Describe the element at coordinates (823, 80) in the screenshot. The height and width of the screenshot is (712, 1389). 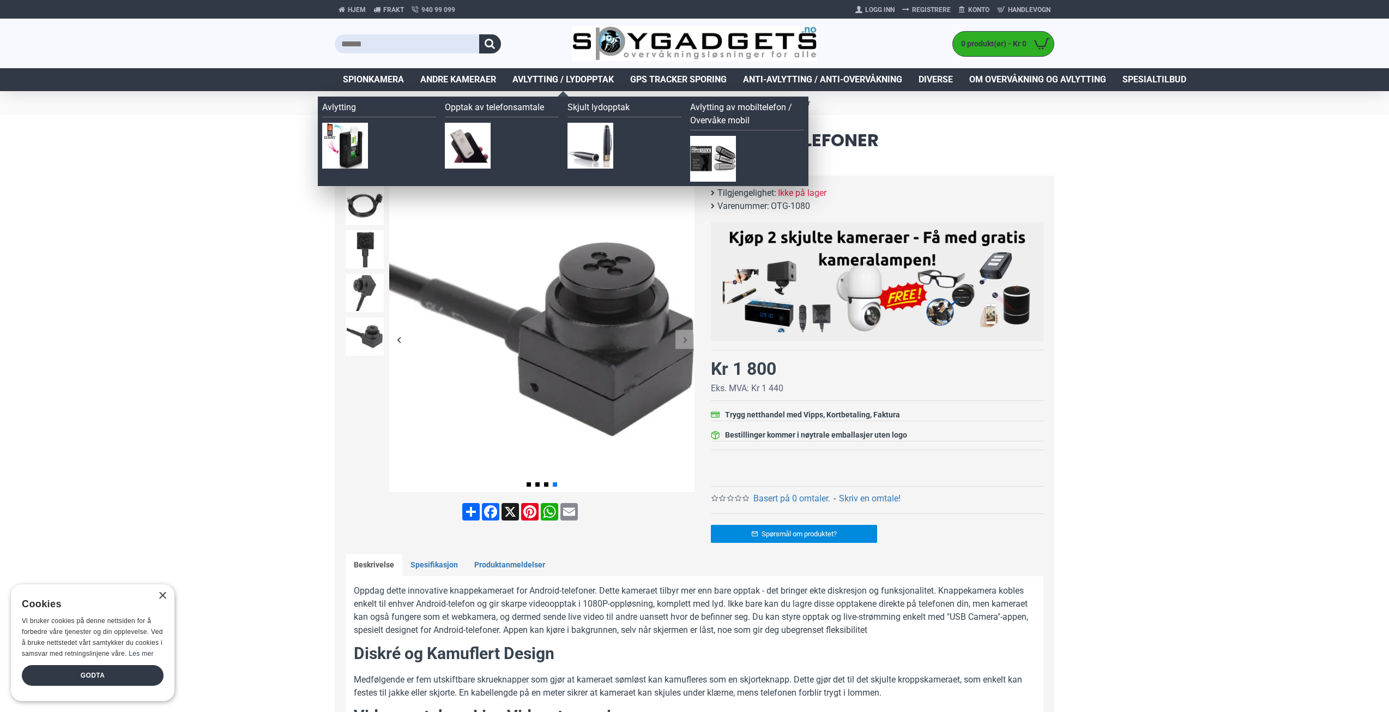
I see `a: Anti-avlytting / Anti-overvåkning` at that location.